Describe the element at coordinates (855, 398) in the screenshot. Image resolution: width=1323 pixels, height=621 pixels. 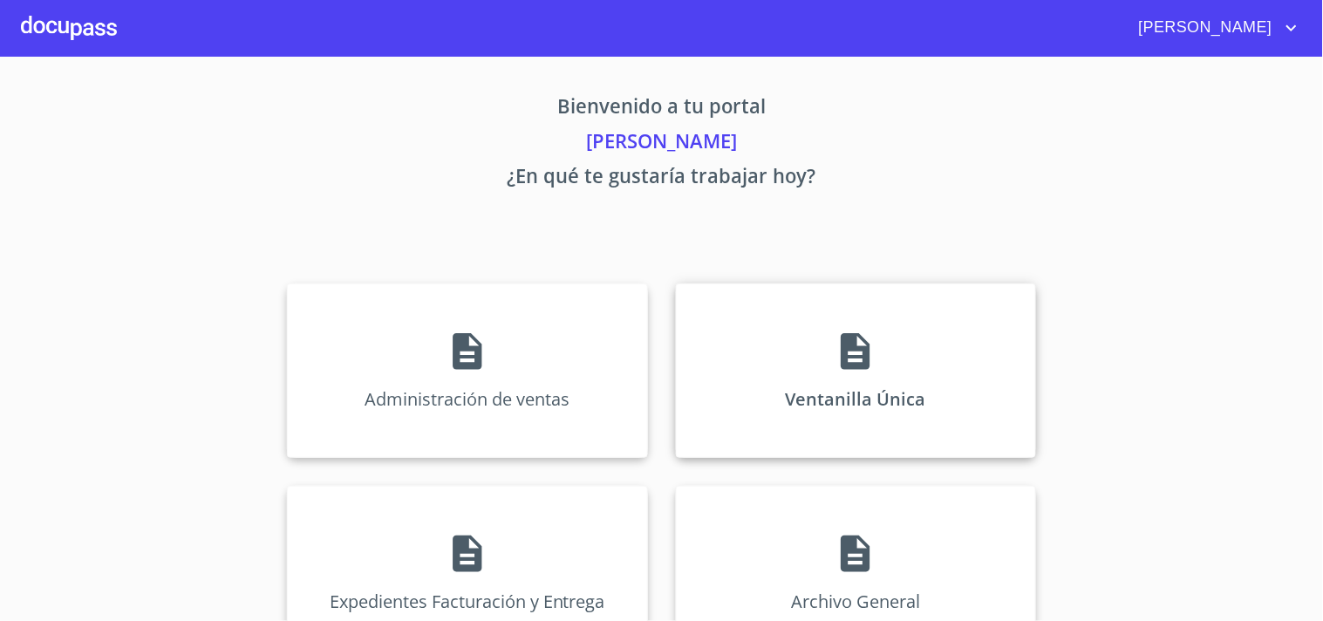
I see `p: Ventanilla Única` at that location.